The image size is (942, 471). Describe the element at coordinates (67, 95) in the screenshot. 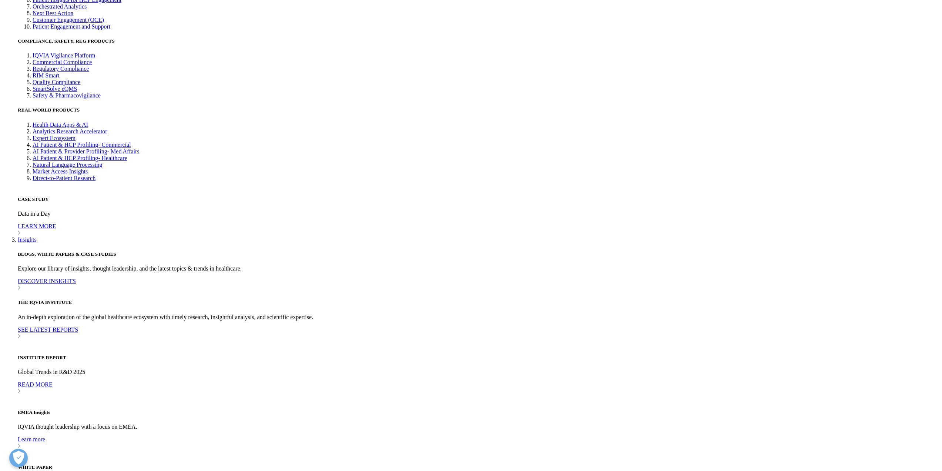

I see `a: Safety & Pharmacovigilance` at that location.